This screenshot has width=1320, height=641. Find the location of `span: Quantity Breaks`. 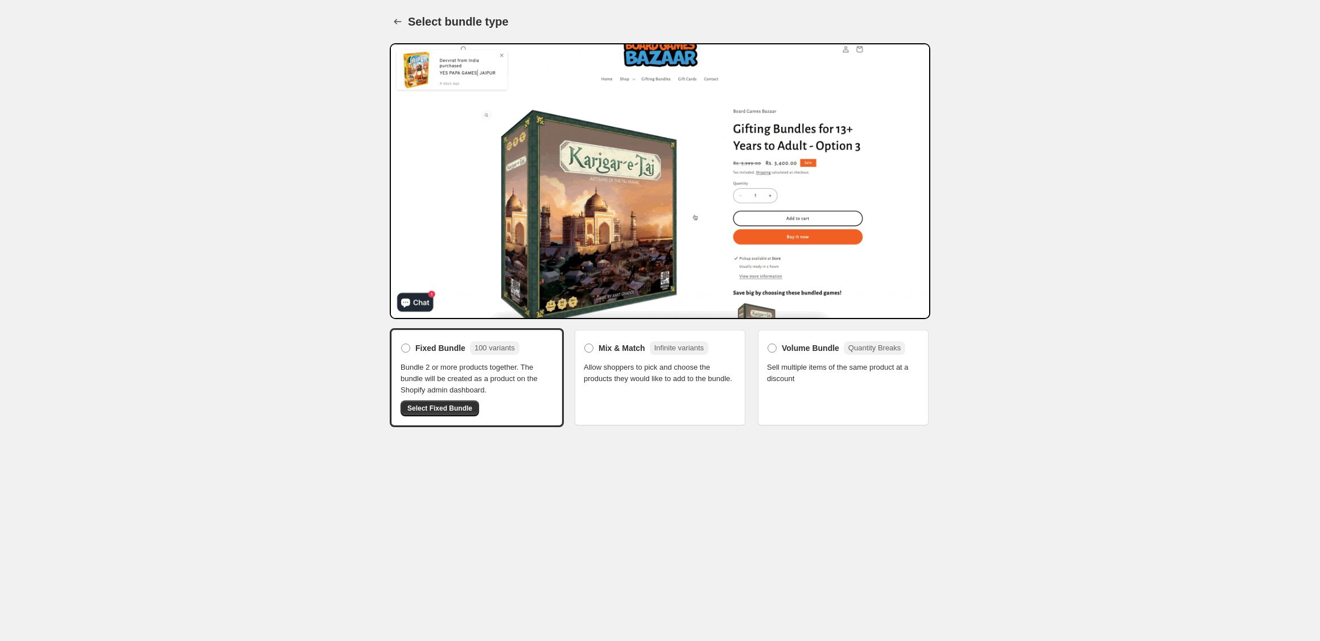

span: Quantity Breaks is located at coordinates (875, 348).